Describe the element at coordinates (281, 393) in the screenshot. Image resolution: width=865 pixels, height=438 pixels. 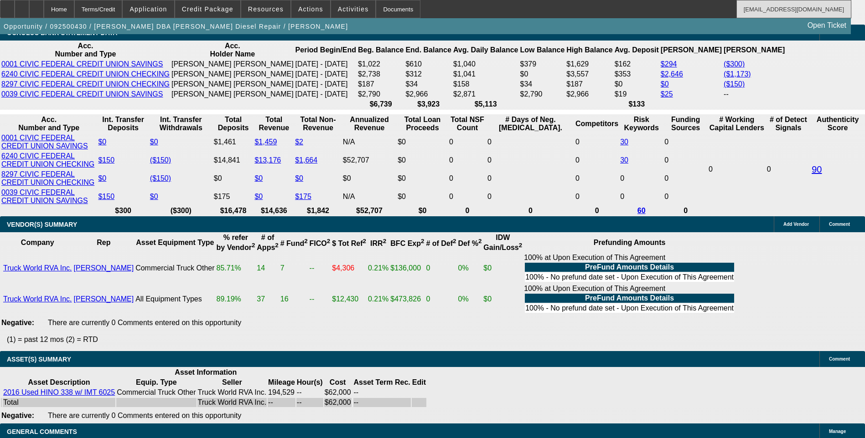
I see `td: 194,529` at that location.